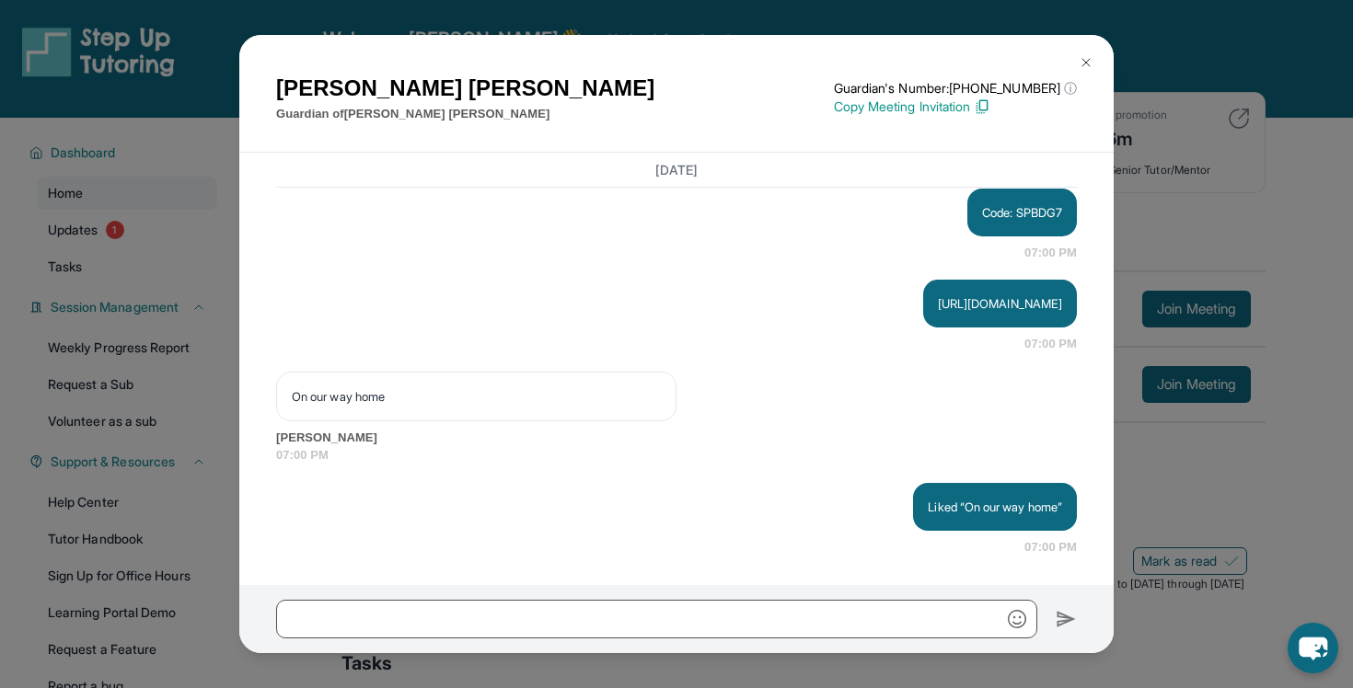 This screenshot has height=688, width=1353. I want to click on p: On our way home, so click(476, 397).